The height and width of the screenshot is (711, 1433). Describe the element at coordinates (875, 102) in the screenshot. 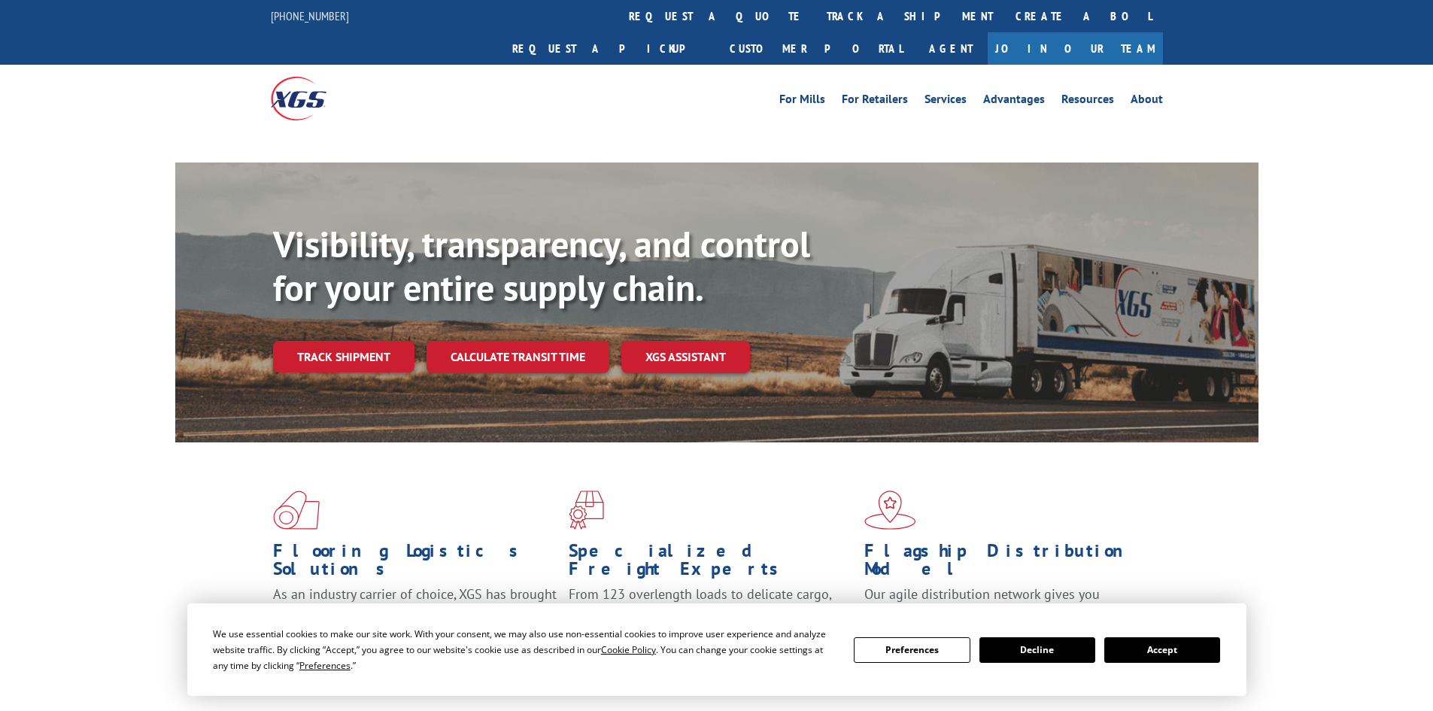

I see `a: For Retailers` at that location.